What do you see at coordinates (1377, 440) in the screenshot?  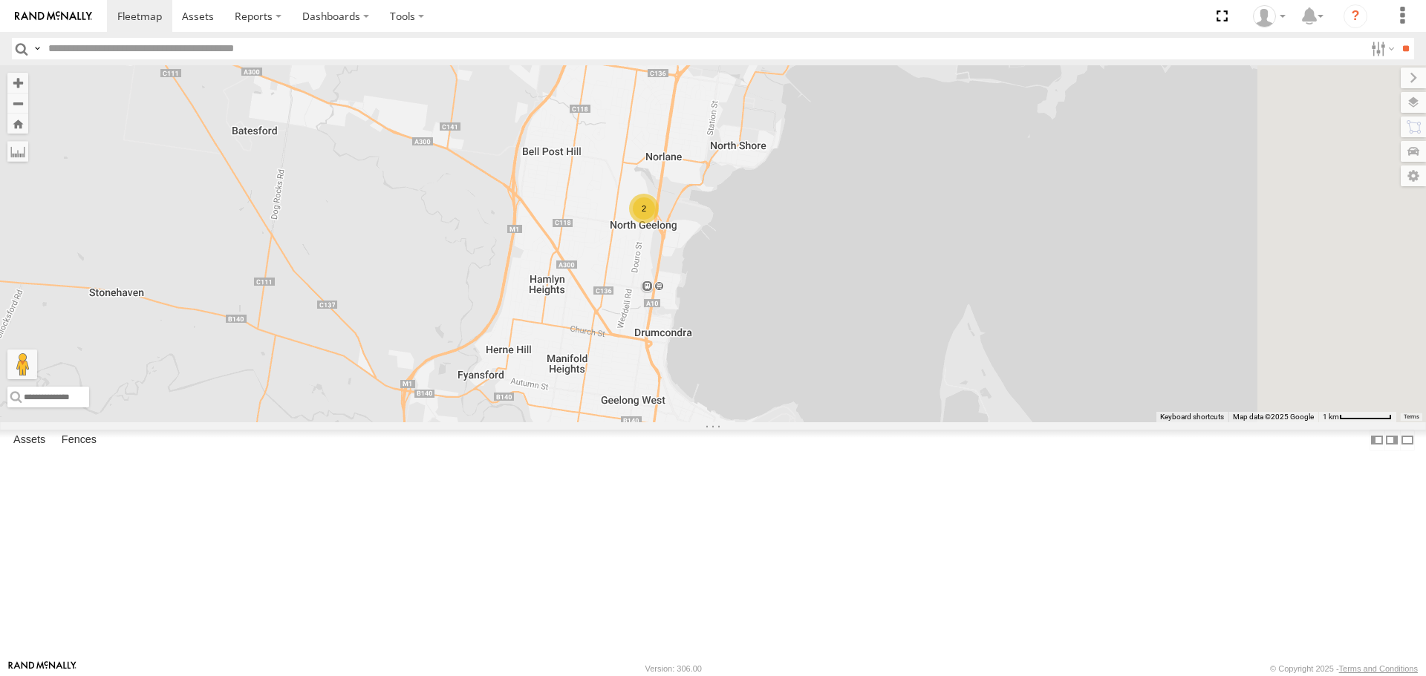 I see `label: Dock Summary Table to the Left` at bounding box center [1377, 440].